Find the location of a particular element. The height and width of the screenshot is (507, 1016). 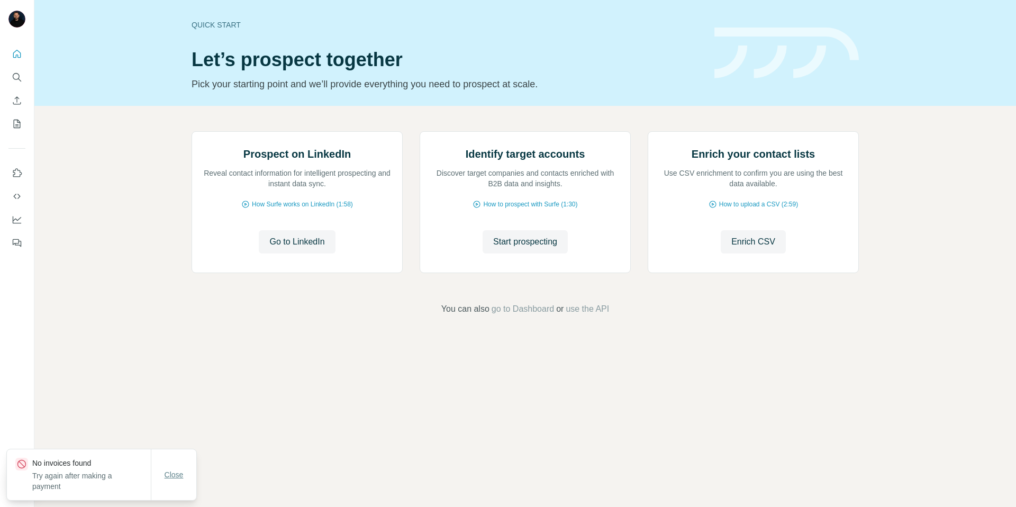

h2: Prospect on LinkedIn is located at coordinates (297, 154).